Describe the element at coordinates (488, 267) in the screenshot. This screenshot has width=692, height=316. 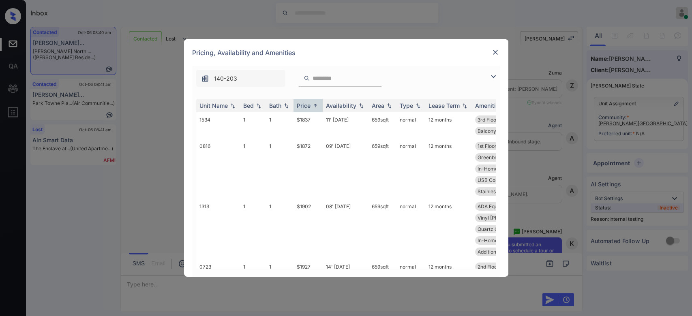
I see `span: 2nd Floor` at that location.